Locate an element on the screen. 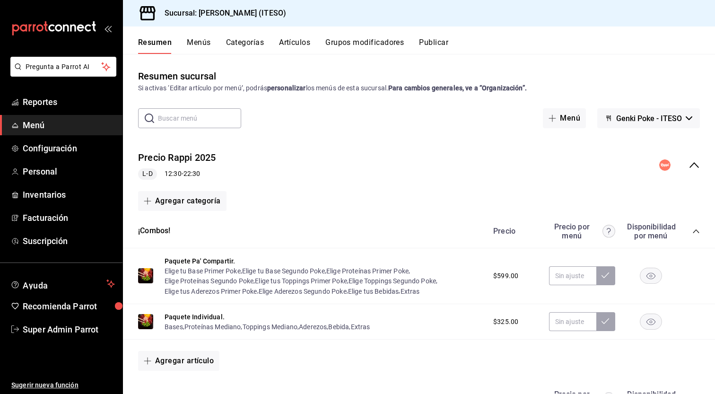 This screenshot has width=715, height=394. button: Elige Aderezos Segundo Poke is located at coordinates (303, 291).